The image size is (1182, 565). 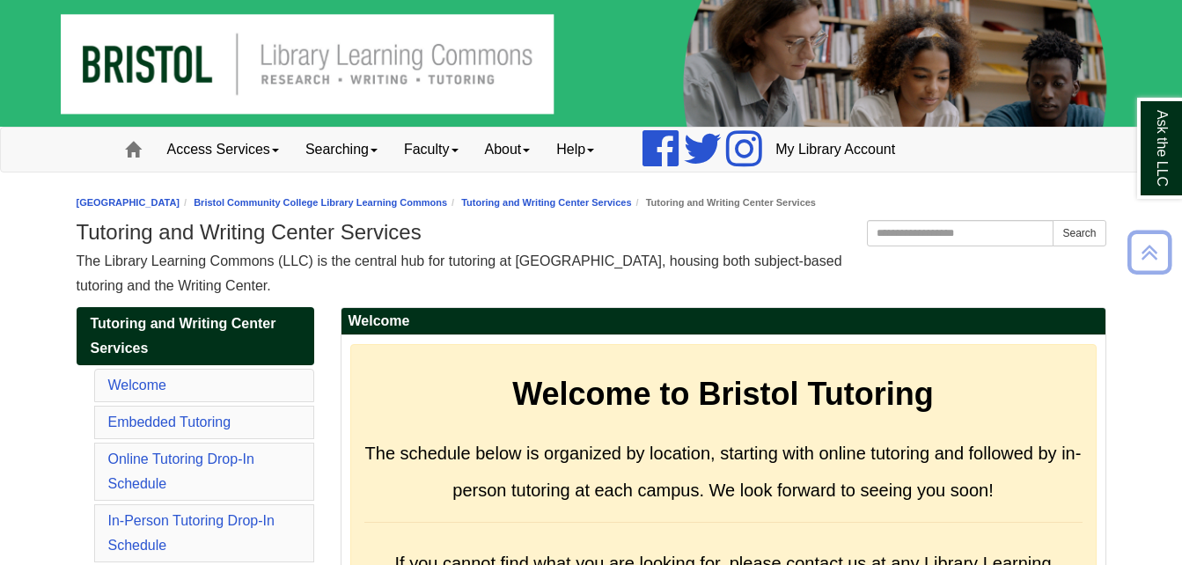 What do you see at coordinates (508, 150) in the screenshot?
I see `a: About` at bounding box center [508, 150].